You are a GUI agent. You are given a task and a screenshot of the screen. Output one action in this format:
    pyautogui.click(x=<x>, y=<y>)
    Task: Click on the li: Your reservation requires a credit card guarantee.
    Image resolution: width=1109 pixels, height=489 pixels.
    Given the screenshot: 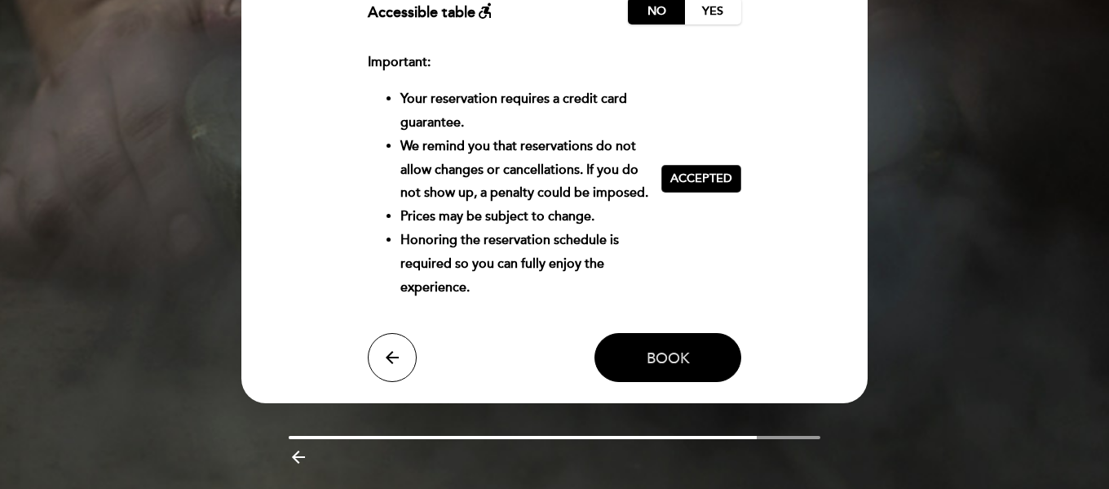 What is the action you would take?
    pyautogui.click(x=525, y=111)
    